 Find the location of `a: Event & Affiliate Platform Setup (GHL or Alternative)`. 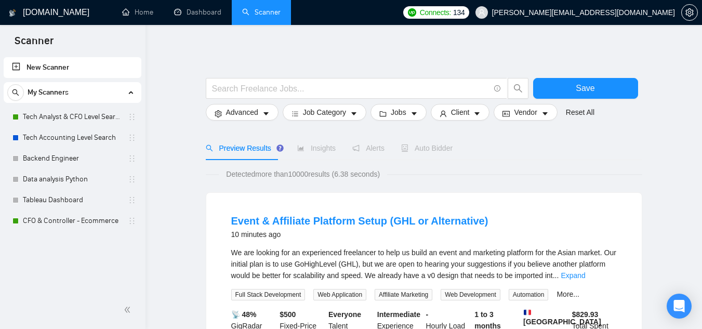

a: Event & Affiliate Platform Setup (GHL or Alternative) is located at coordinates (360, 221).